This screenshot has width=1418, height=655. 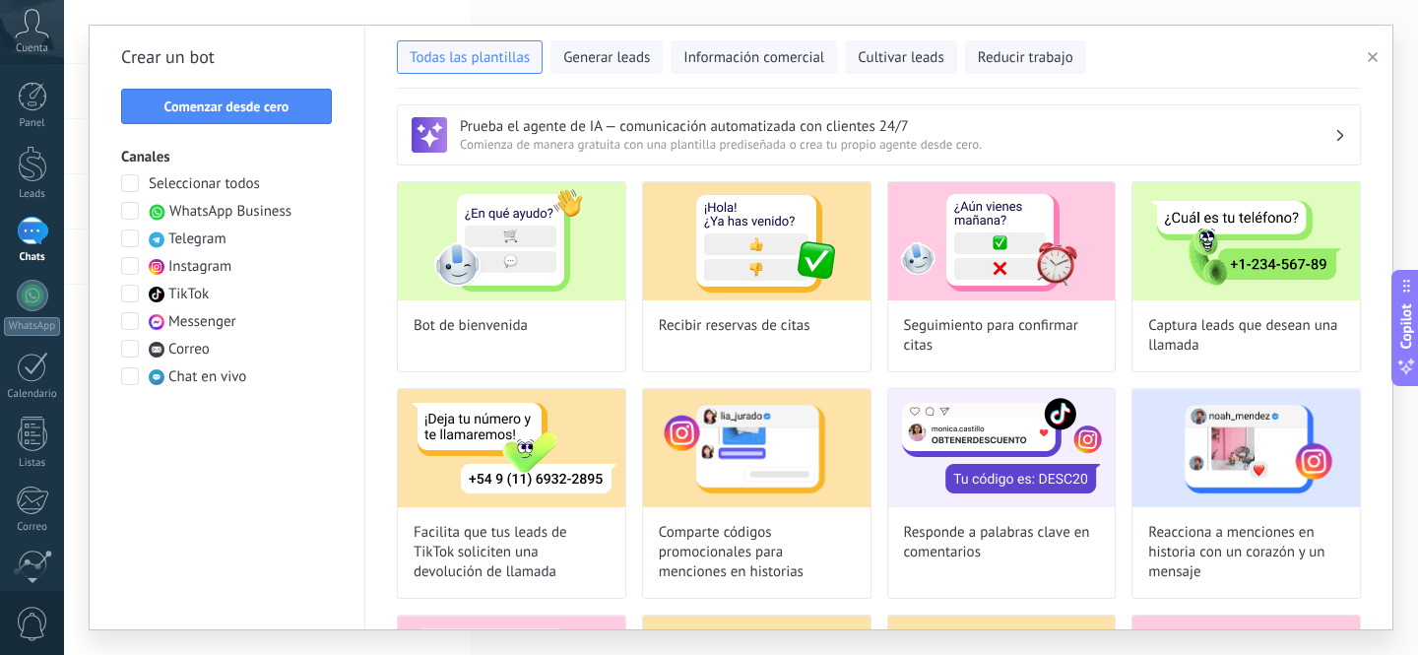 I want to click on span: Reducir trabajo, so click(x=1025, y=58).